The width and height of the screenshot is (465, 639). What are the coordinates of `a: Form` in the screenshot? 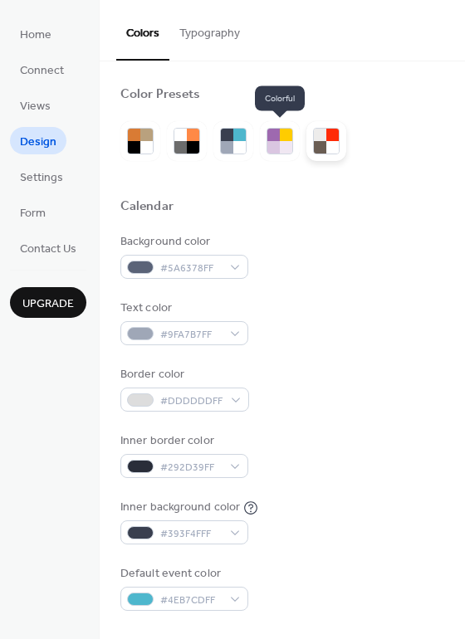 It's located at (32, 212).